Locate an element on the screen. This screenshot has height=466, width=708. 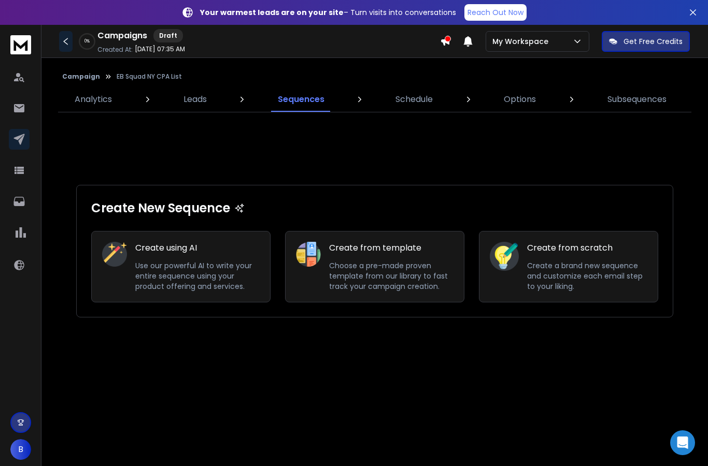
p: Subsequences is located at coordinates (637, 99).